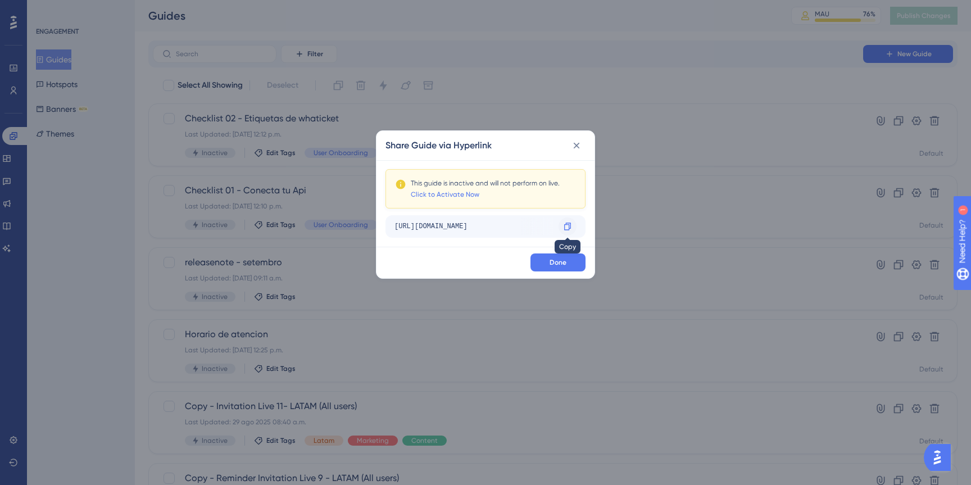 The width and height of the screenshot is (971, 485). Describe the element at coordinates (445, 194) in the screenshot. I see `a: Click to Activate Now` at that location.